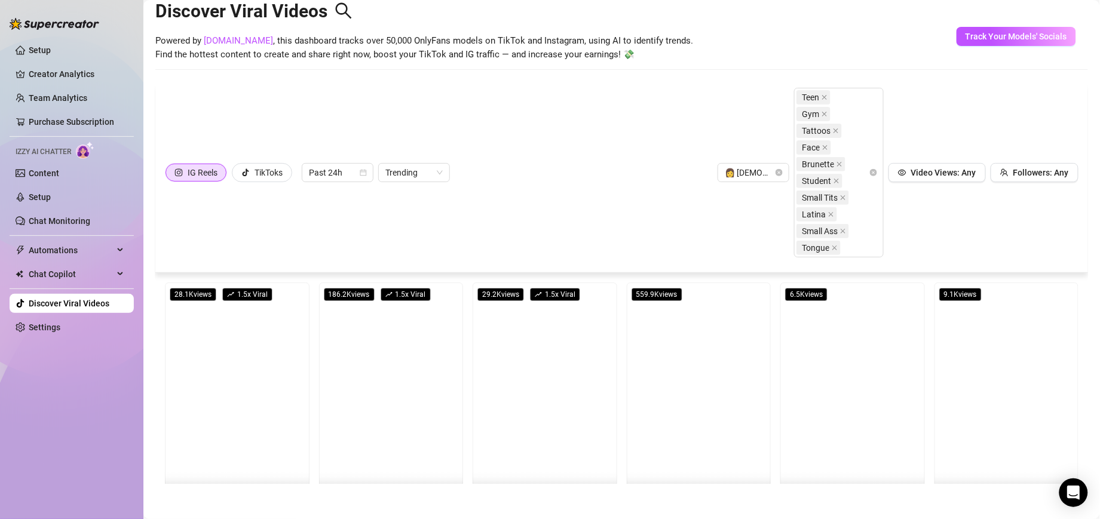 This screenshot has height=519, width=1100. Describe the element at coordinates (43, 152) in the screenshot. I see `span: Izzy AI Chatter` at that location.